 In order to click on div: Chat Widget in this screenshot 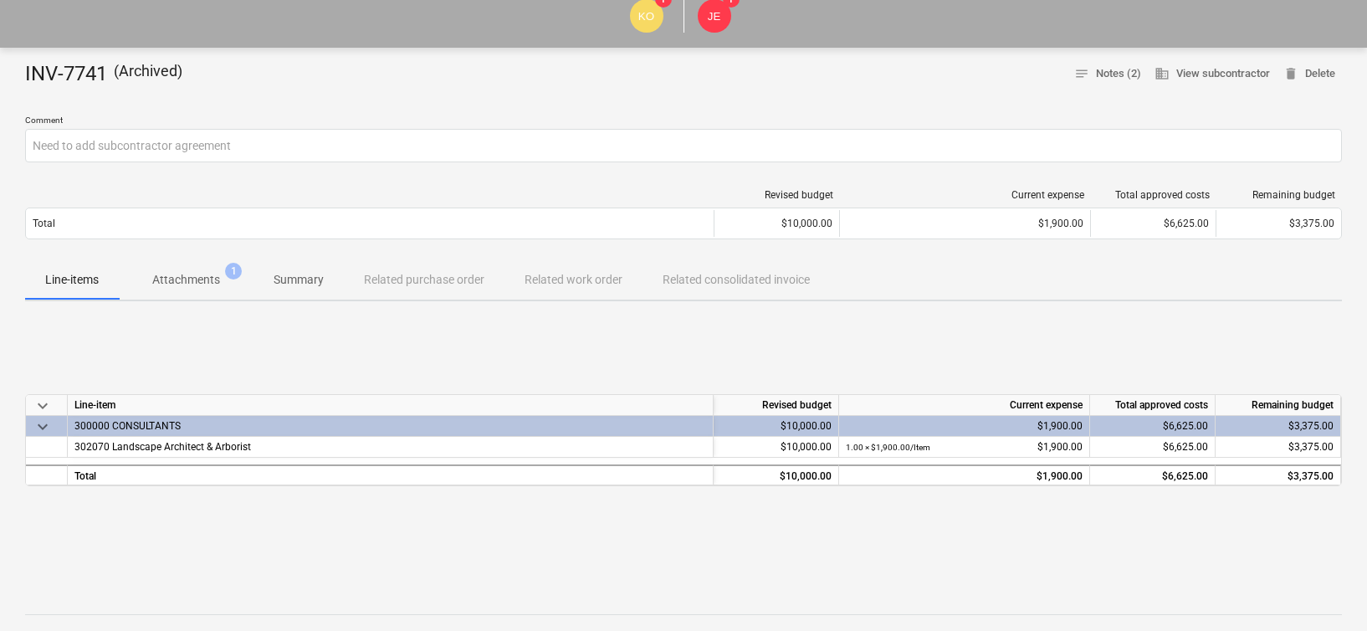, I will do `click(1325, 590)`.